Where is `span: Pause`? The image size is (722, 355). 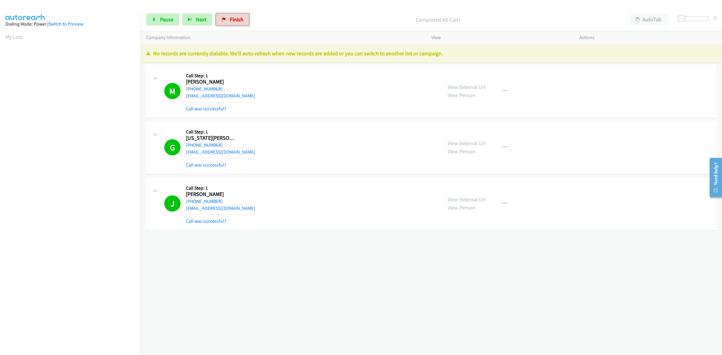
span: Pause is located at coordinates (167, 19).